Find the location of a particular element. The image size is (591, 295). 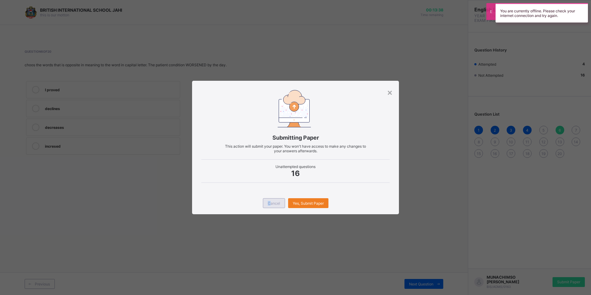

div: You are currently offline. Please check your internet connection and try again. is located at coordinates (542, 13).